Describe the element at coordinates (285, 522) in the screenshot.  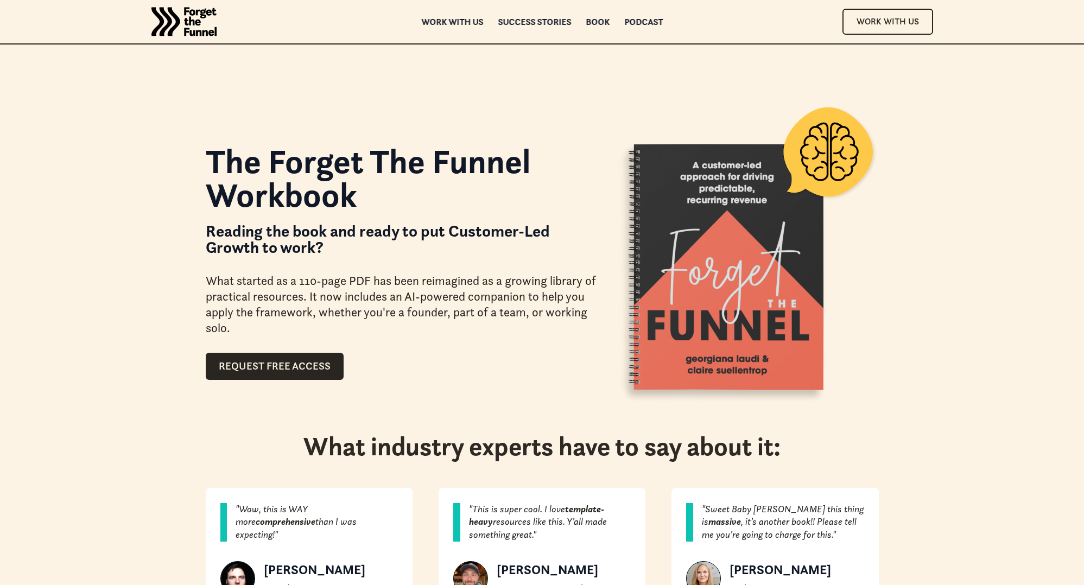
I see `em: comprehensive` at that location.